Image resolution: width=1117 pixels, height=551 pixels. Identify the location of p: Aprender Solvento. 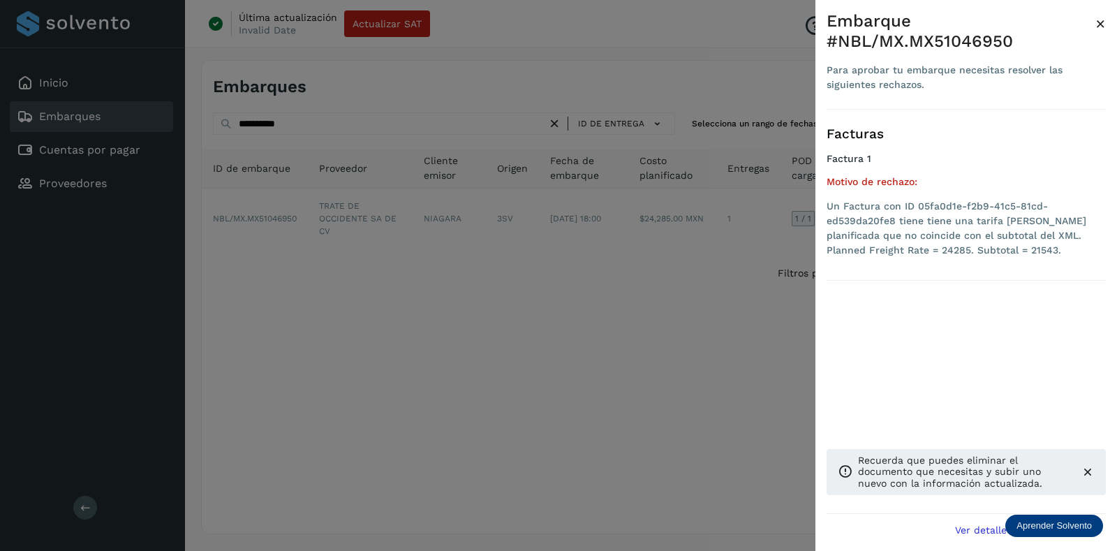
(1055, 526).